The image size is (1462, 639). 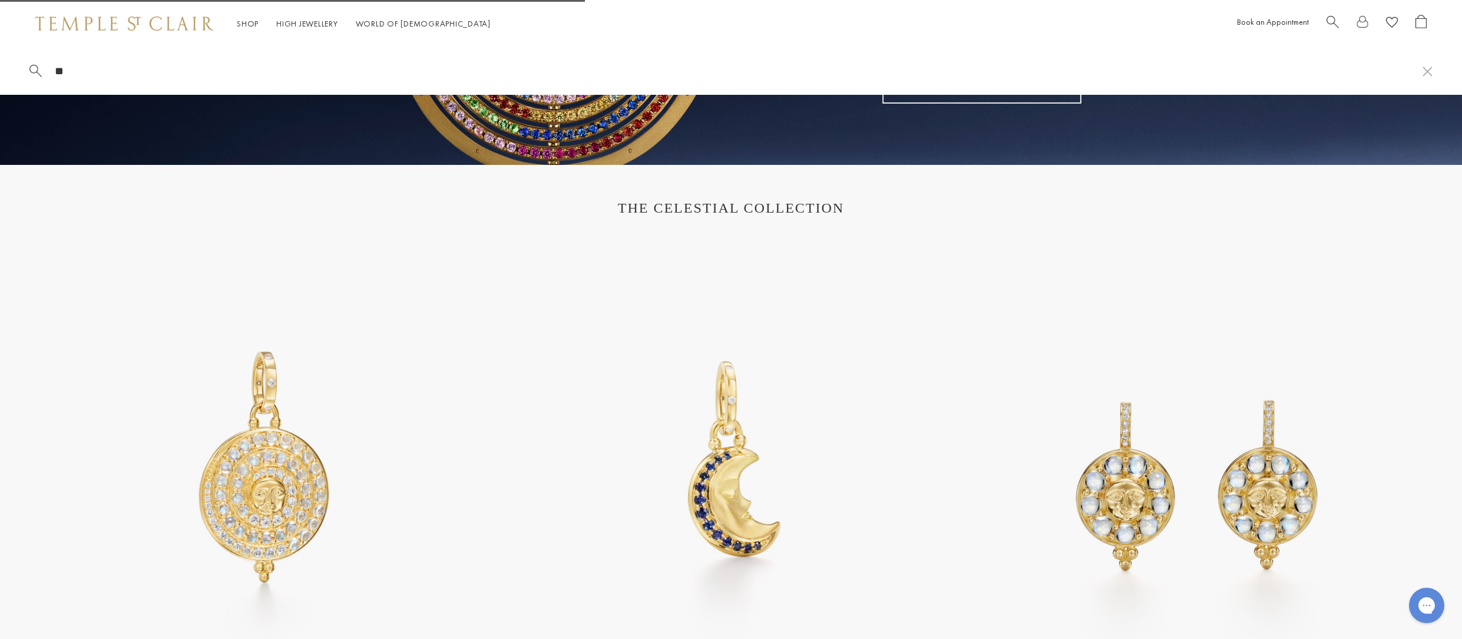 What do you see at coordinates (364, 24) in the screenshot?
I see `nav: Main navigation` at bounding box center [364, 24].